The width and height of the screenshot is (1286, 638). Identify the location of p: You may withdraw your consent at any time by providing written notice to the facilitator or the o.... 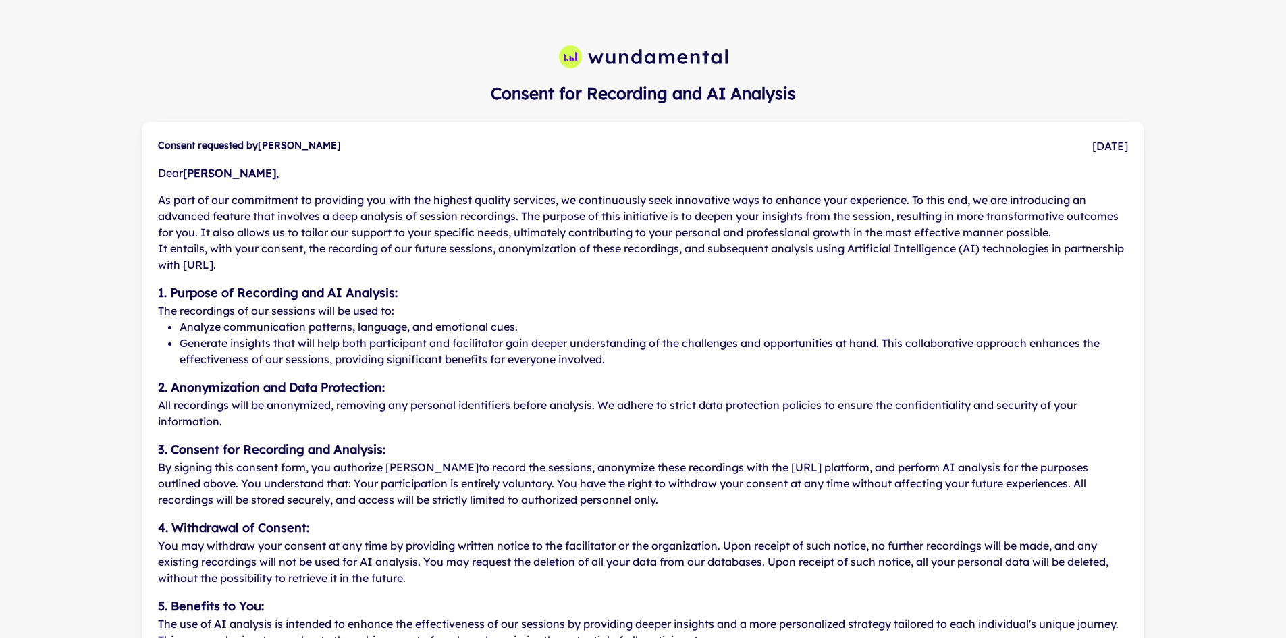
(643, 562).